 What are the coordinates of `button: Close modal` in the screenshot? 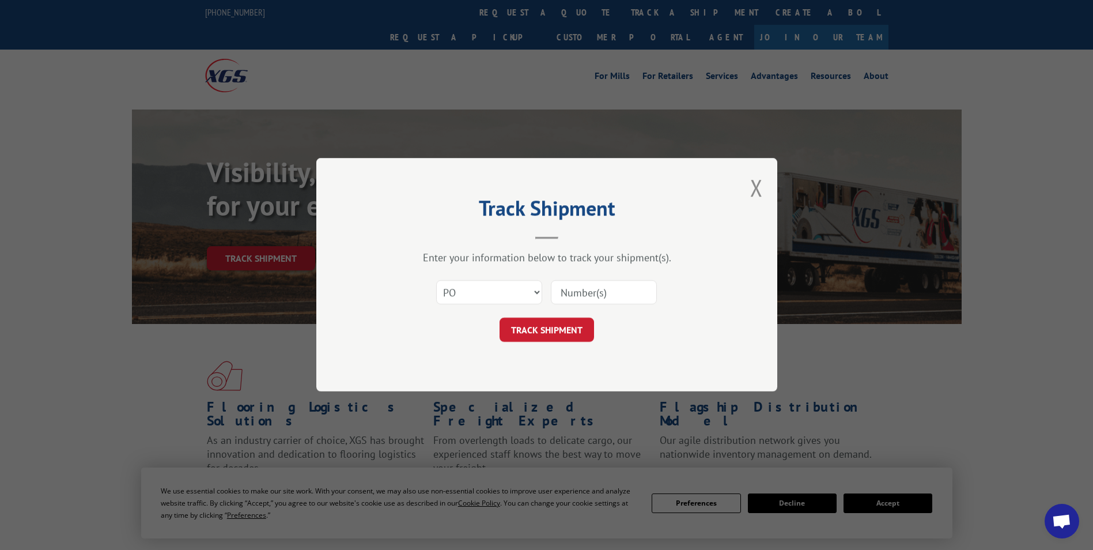 It's located at (756, 187).